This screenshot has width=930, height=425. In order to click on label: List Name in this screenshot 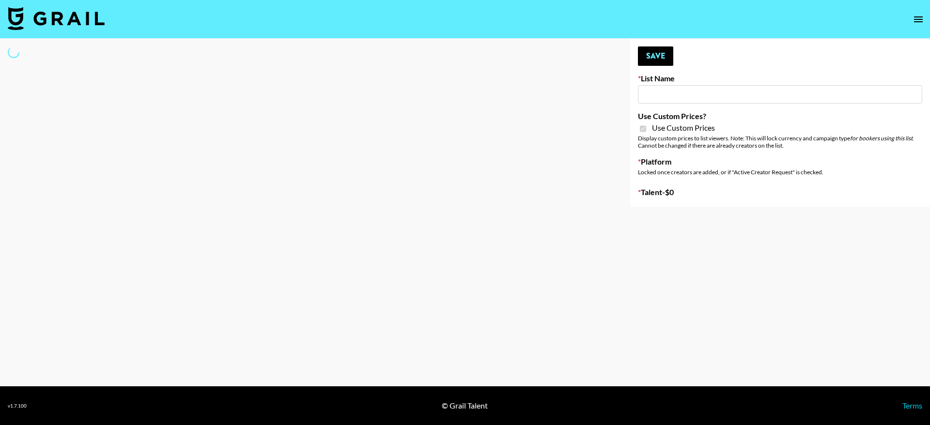, I will do `click(780, 78)`.